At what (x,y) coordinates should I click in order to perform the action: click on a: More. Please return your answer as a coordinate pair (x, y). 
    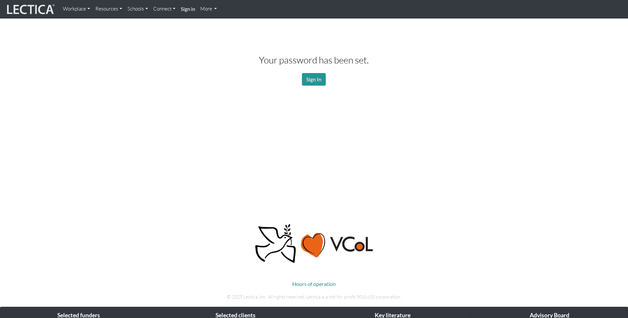
    Looking at the image, I should click on (209, 9).